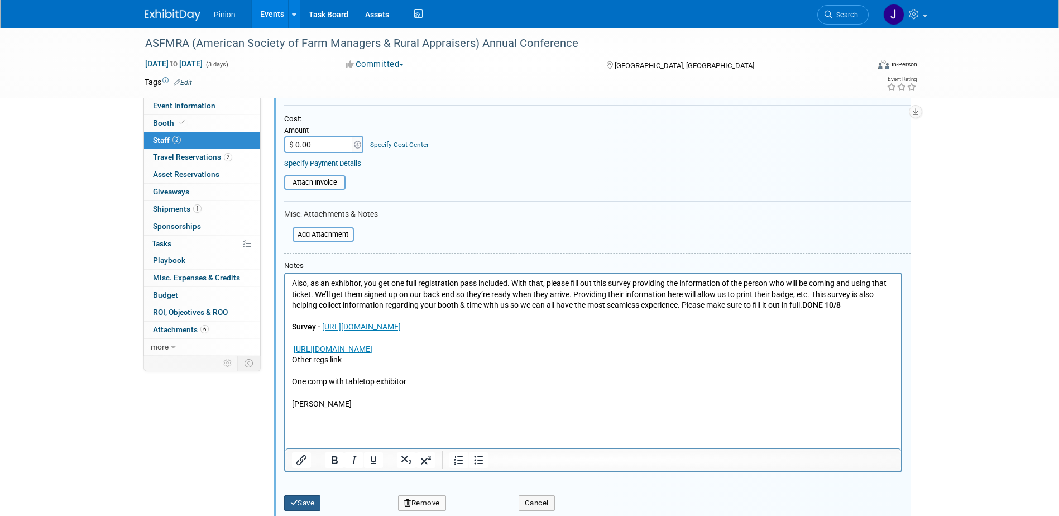  Describe the element at coordinates (197, 278) in the screenshot. I see `span: Misc. Expenses & Credits` at that location.